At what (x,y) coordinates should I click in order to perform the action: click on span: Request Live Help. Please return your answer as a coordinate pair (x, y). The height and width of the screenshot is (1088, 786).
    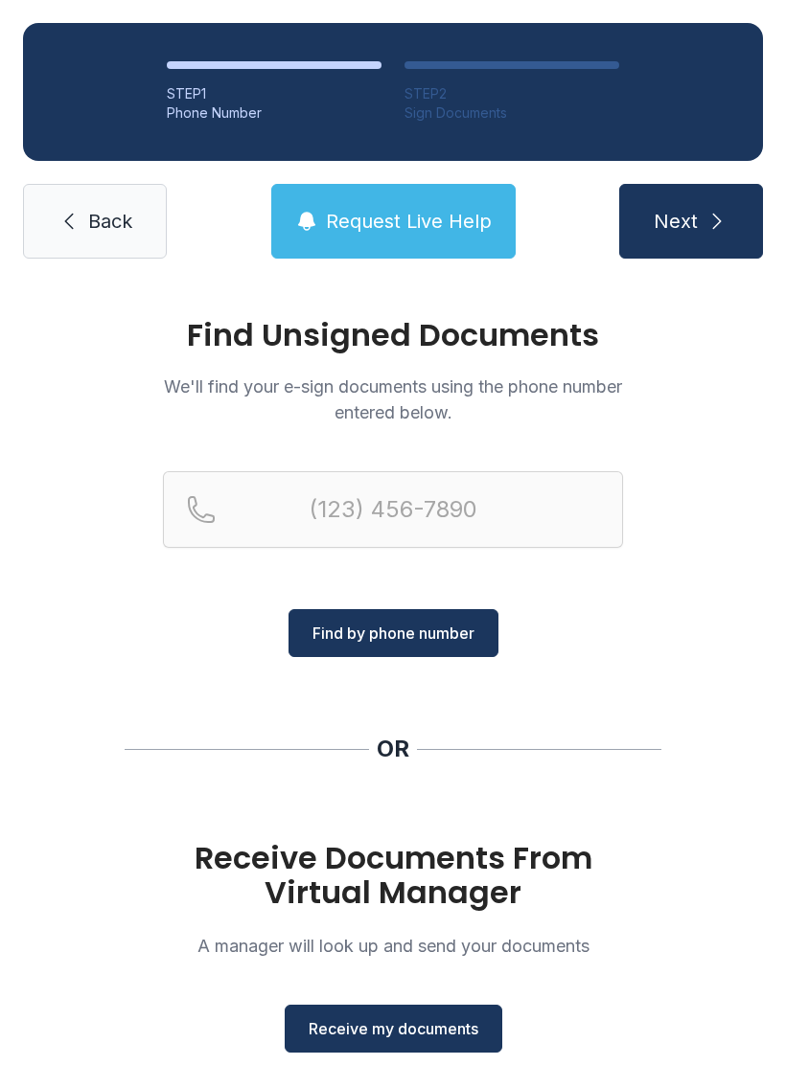
    Looking at the image, I should click on (408, 221).